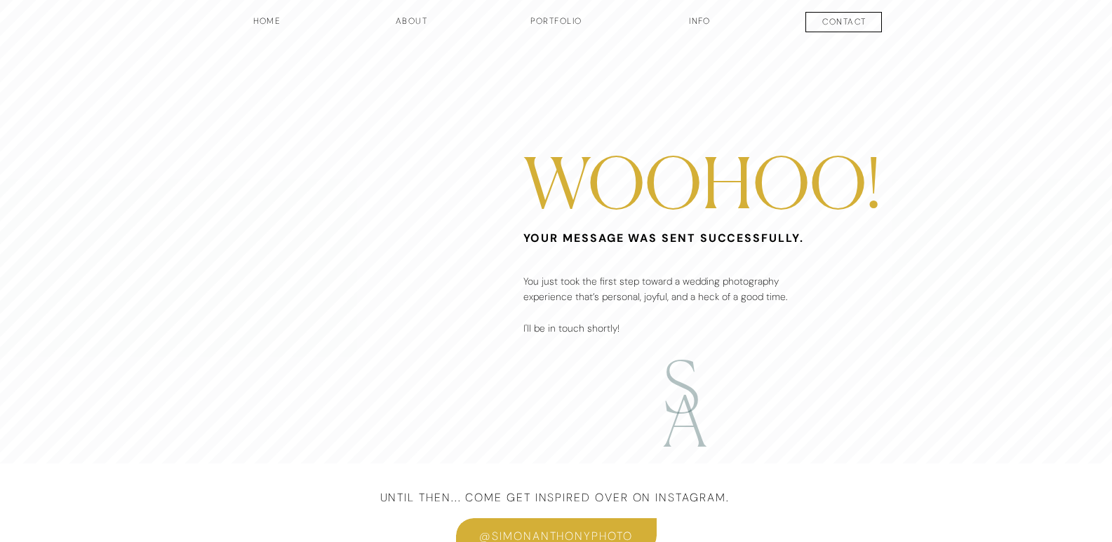 The image size is (1112, 542). What do you see at coordinates (662, 322) in the screenshot?
I see `p: You just took the first step toward a wedding photography experience that’s personal, joyful, and...` at bounding box center [662, 322].